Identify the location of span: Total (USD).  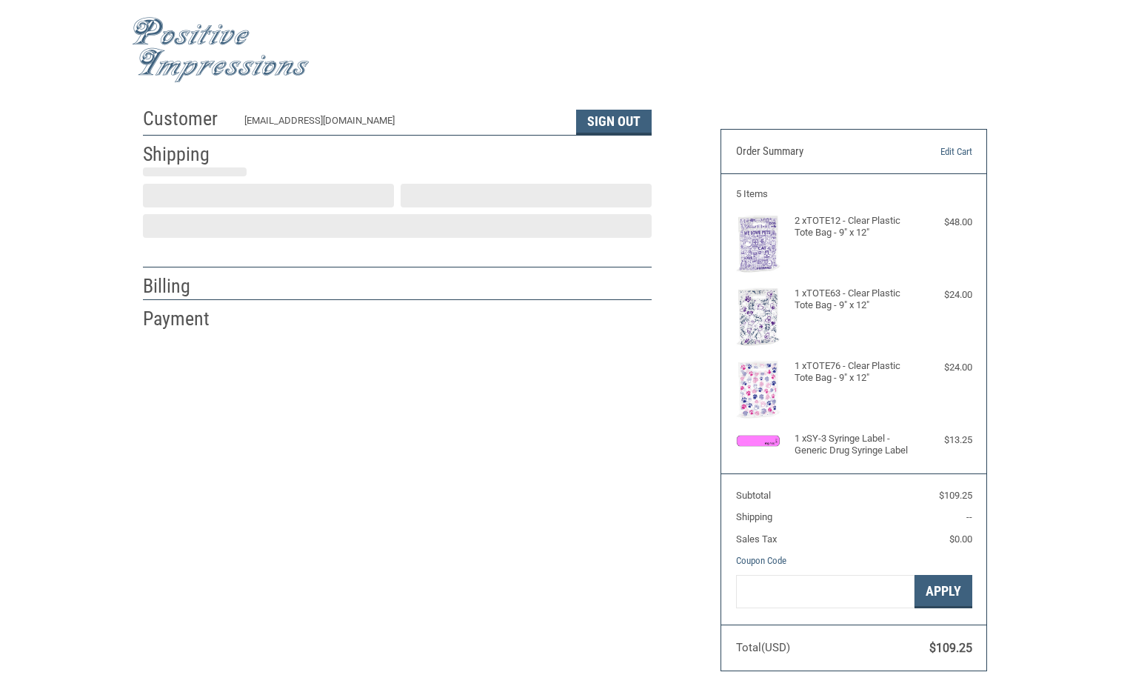
(763, 647).